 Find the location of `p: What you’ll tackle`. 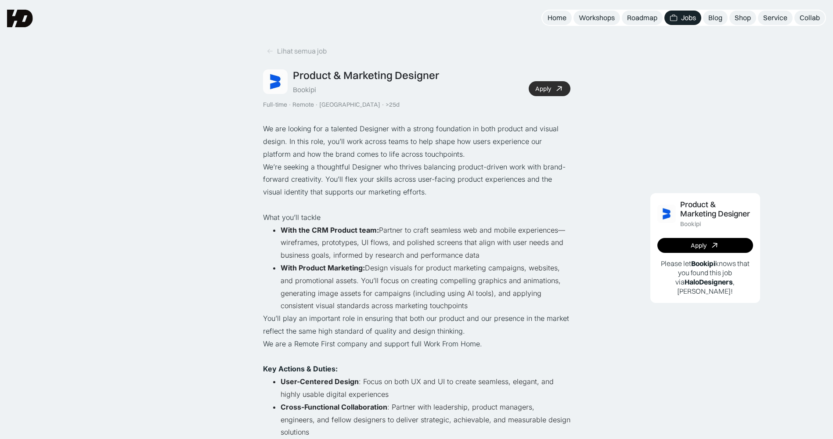

p: What you’ll tackle is located at coordinates (417, 217).